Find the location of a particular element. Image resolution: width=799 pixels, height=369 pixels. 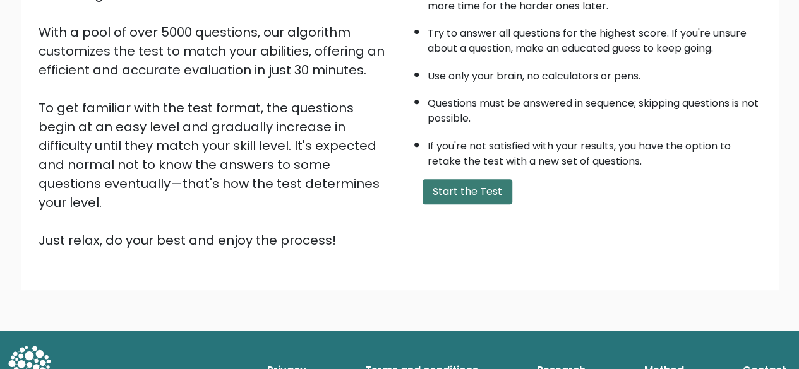

li: Questions must be answered in sequence; skipping questions is not possible. is located at coordinates (594, 108).